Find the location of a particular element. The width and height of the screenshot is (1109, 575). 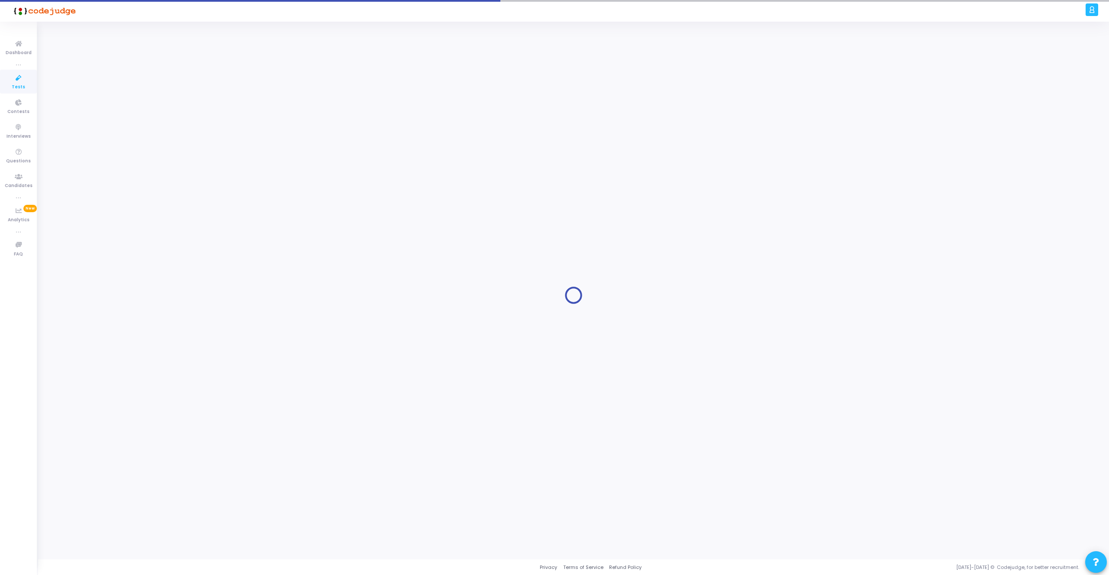

img: logo is located at coordinates (43, 11).